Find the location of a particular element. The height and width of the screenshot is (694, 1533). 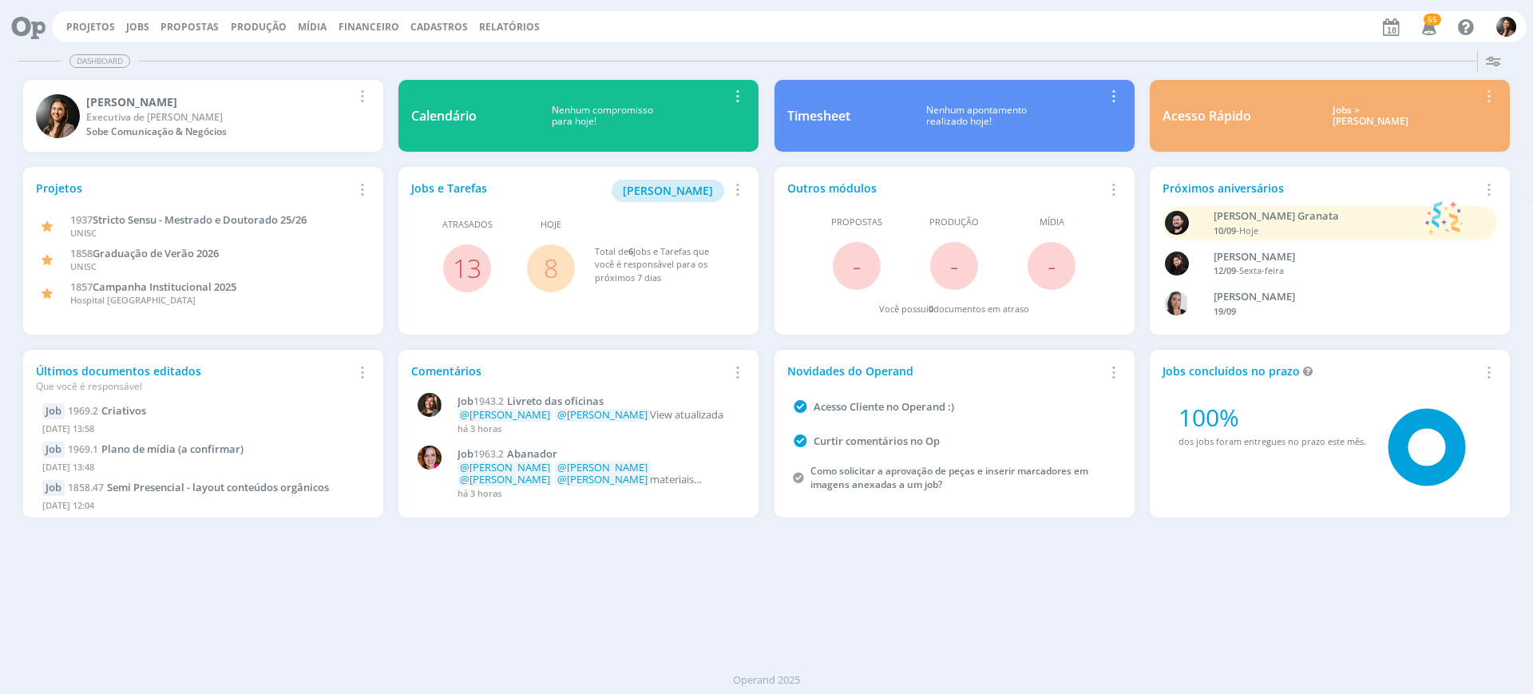

div: Beatriz Luchese is located at coordinates (219, 101).